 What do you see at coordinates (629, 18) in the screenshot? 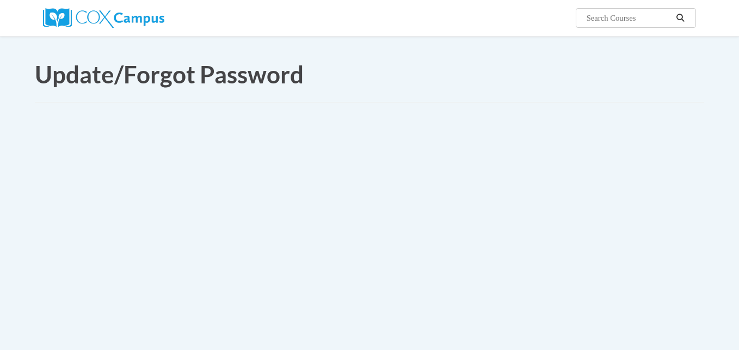
I see `input: Search Courses` at bounding box center [629, 18].